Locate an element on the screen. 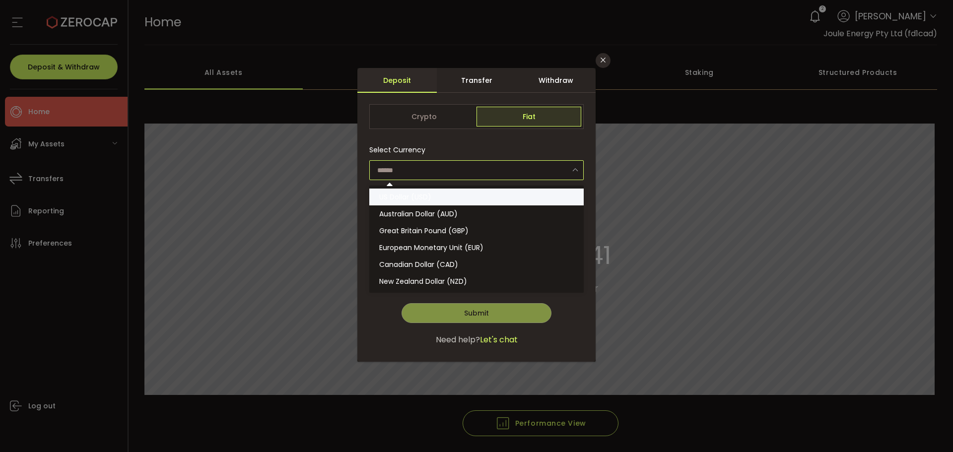 Image resolution: width=953 pixels, height=452 pixels. span: Let's chat is located at coordinates (499, 340).